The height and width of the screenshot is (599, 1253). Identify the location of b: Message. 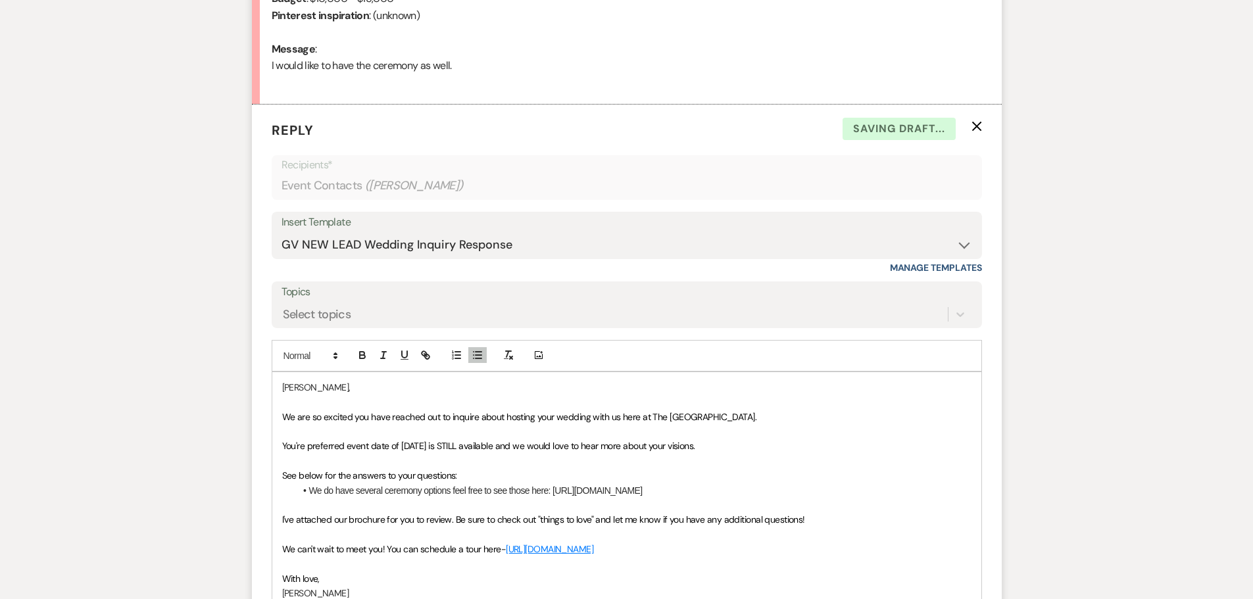
(293, 49).